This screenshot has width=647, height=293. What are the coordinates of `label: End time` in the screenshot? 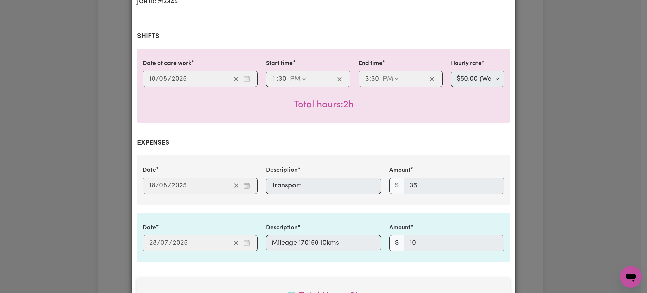 It's located at (370, 64).